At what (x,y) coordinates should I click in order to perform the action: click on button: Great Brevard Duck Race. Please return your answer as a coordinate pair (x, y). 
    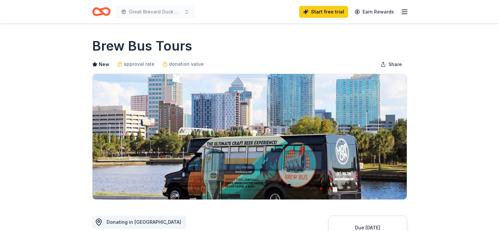
    Looking at the image, I should click on (155, 12).